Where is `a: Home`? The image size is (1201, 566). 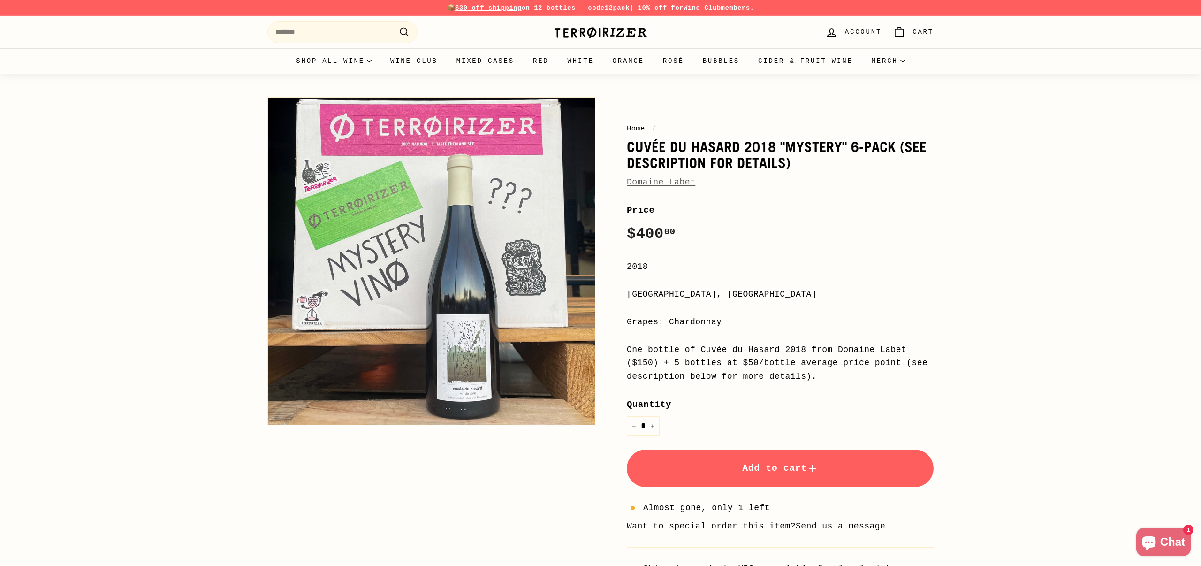 a: Home is located at coordinates (635, 128).